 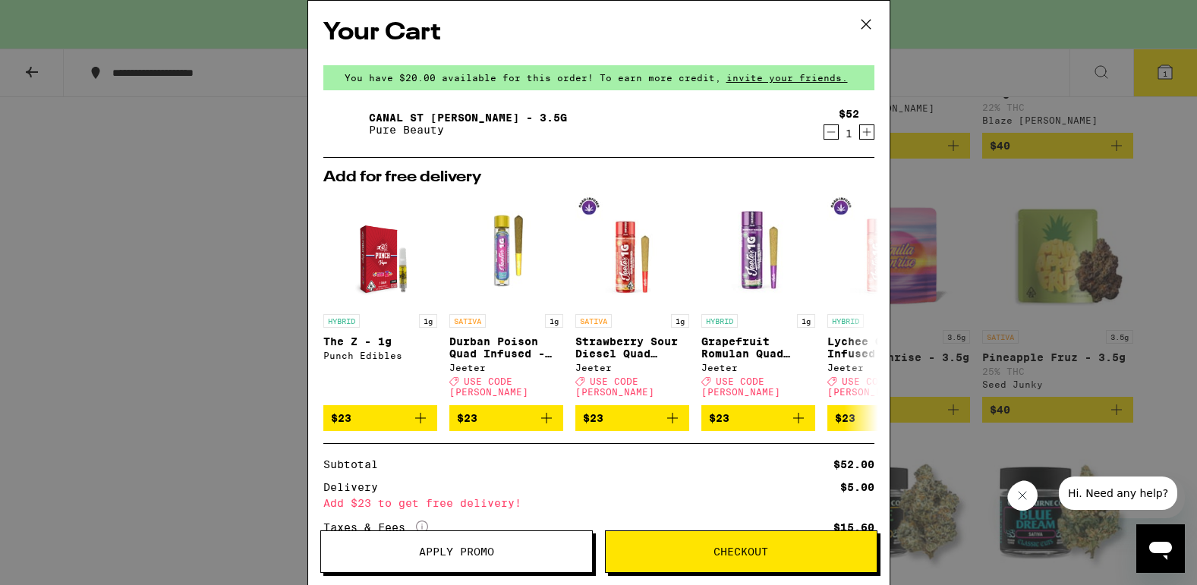 I want to click on span: Apply Promo, so click(x=456, y=552).